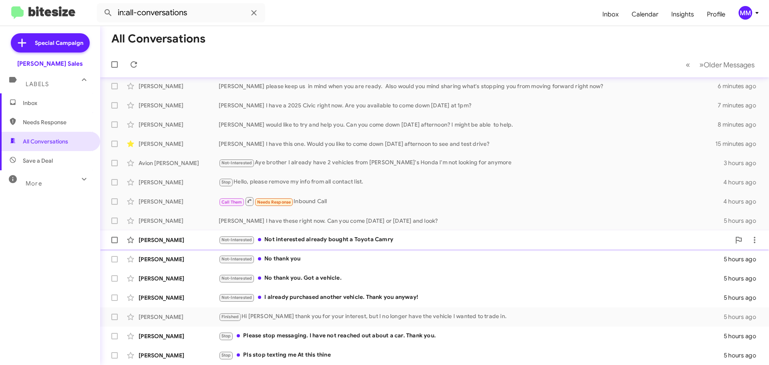 The height and width of the screenshot is (365, 769). Describe the element at coordinates (745, 13) in the screenshot. I see `div: MM` at that location.